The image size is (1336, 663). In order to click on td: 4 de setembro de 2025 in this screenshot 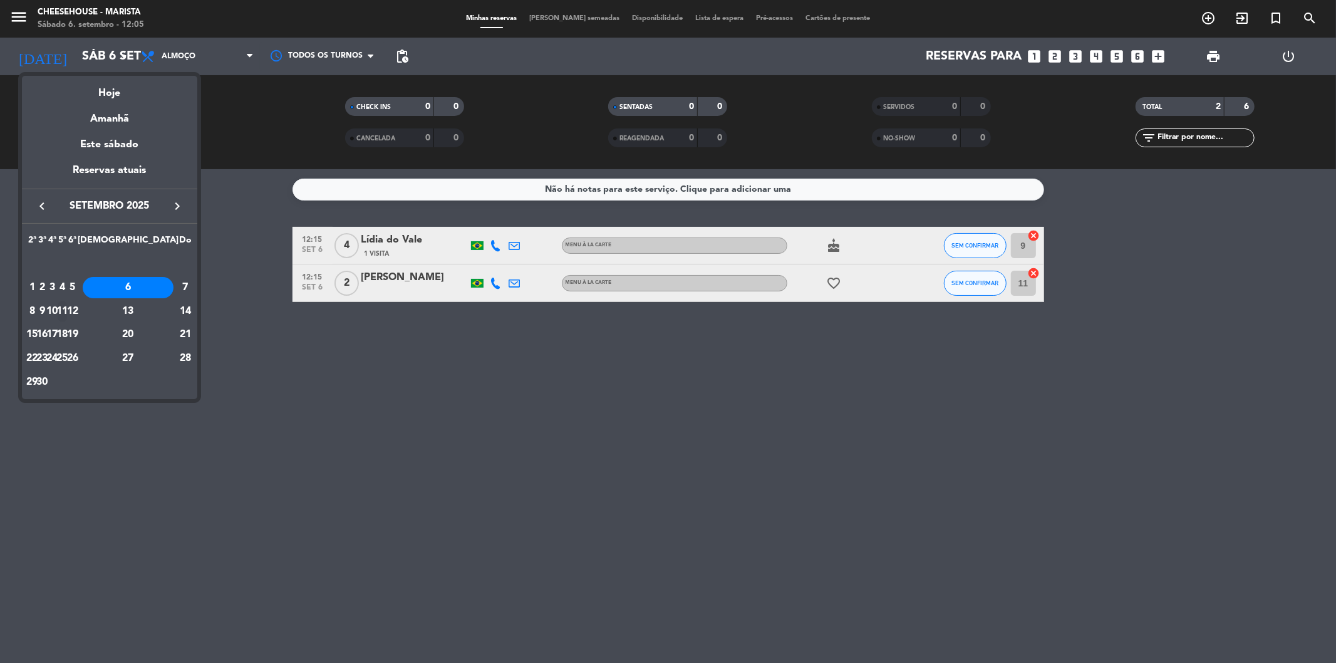, I will do `click(62, 288)`.